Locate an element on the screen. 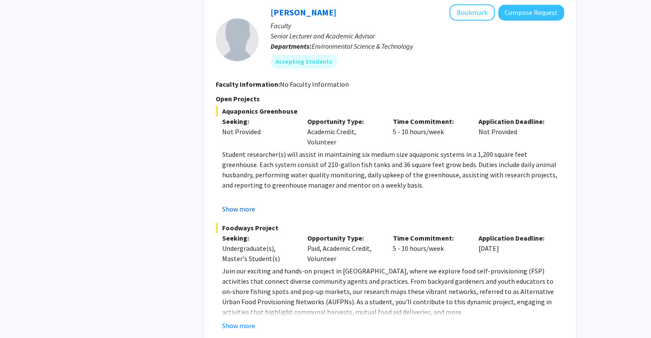 The width and height of the screenshot is (651, 338). button: Compose Request to Jose-Luis Izursa is located at coordinates (531, 12).